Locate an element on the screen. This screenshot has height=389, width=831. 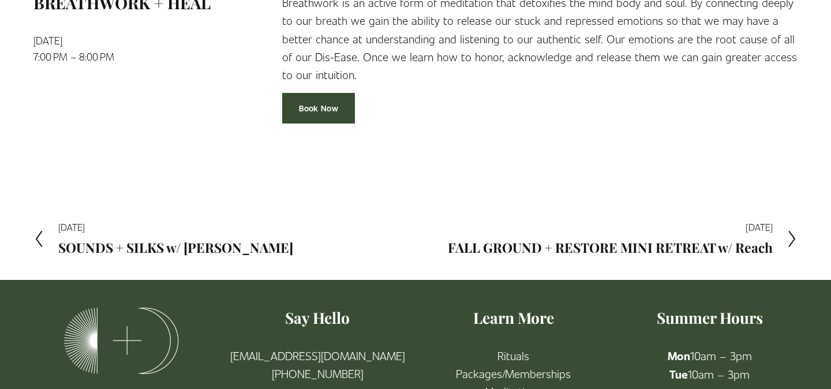
time: 8:00 PM is located at coordinates (96, 56).